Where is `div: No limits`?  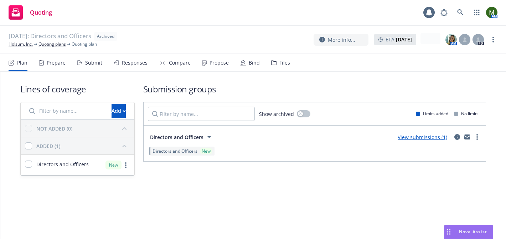
div: No limits is located at coordinates (466, 113).